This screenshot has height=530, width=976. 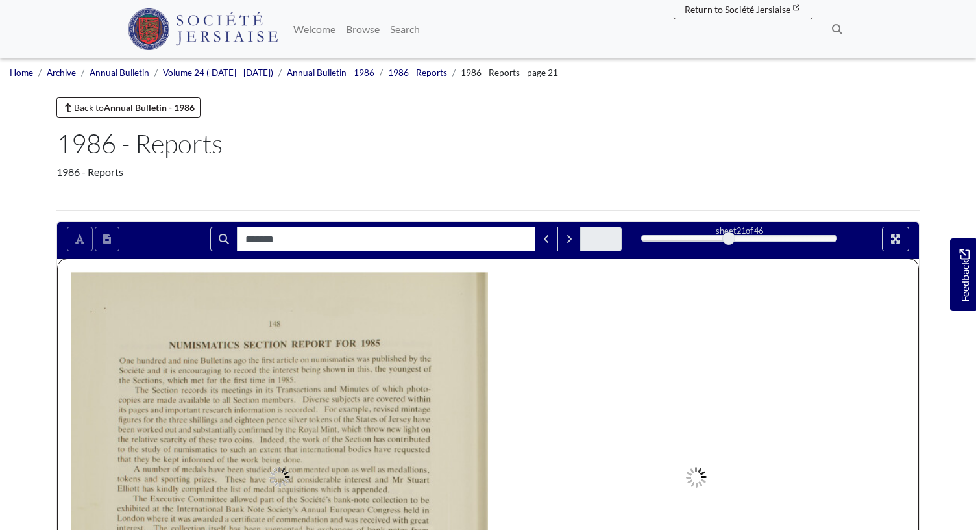 I want to click on button: Toggle text selection (Alt+T), so click(x=80, y=239).